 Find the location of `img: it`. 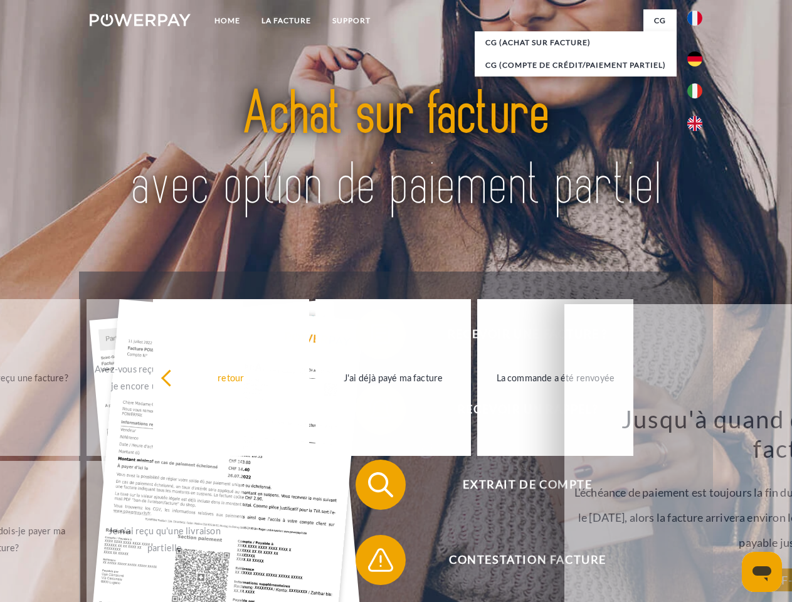

img: it is located at coordinates (694, 91).